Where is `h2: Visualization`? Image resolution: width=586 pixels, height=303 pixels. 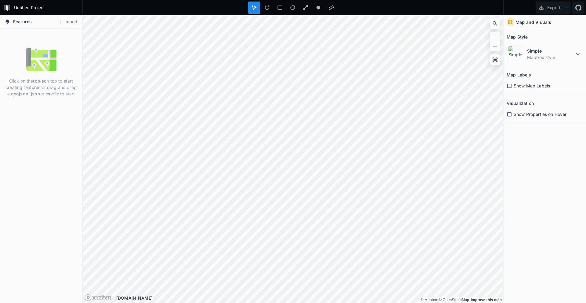 h2: Visualization is located at coordinates (520, 103).